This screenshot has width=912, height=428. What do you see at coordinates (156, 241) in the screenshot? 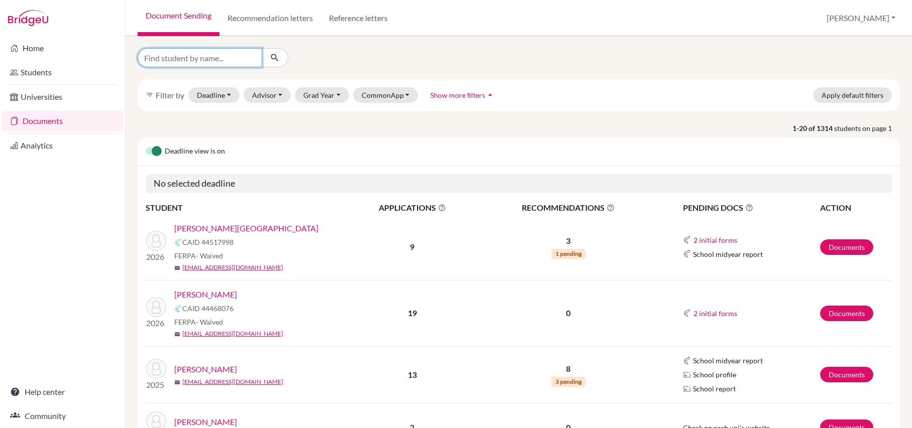
I see `img: Anderson, Sydney` at bounding box center [156, 241].